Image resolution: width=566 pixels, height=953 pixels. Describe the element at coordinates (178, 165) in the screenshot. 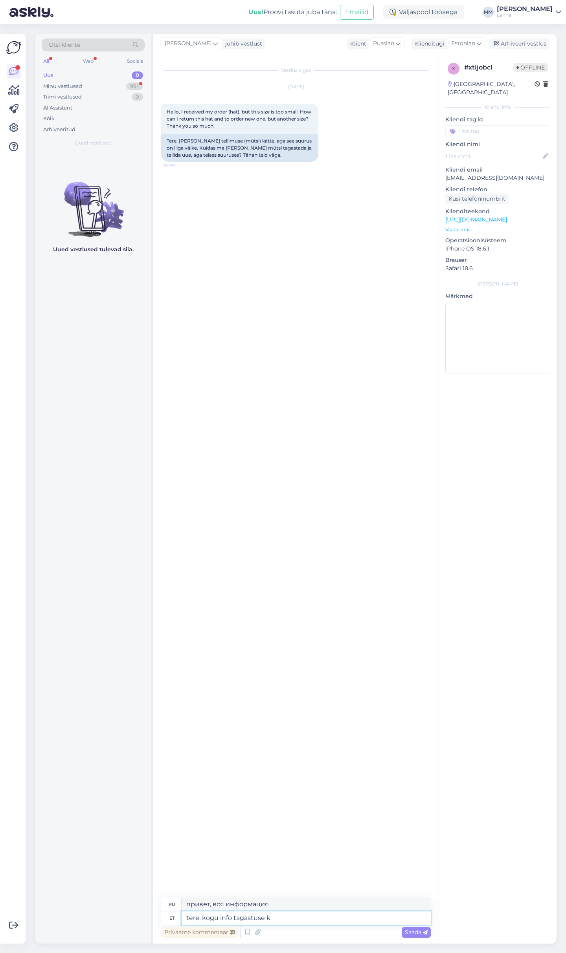

I see `span: 20:48` at that location.